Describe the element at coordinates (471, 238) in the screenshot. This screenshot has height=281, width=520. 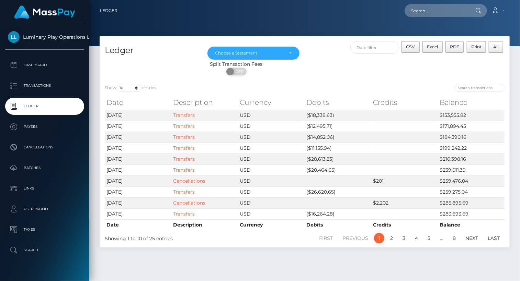
I see `a: Next` at that location.